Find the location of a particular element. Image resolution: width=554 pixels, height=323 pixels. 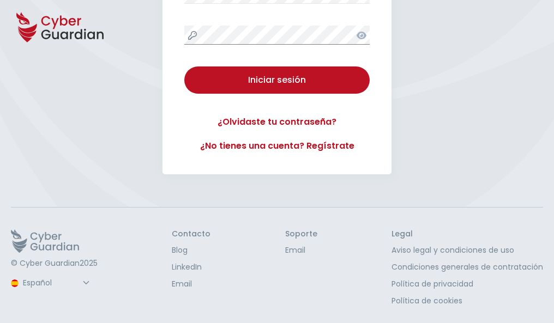

p: © Cyber Guardian 2025 is located at coordinates (54, 264).